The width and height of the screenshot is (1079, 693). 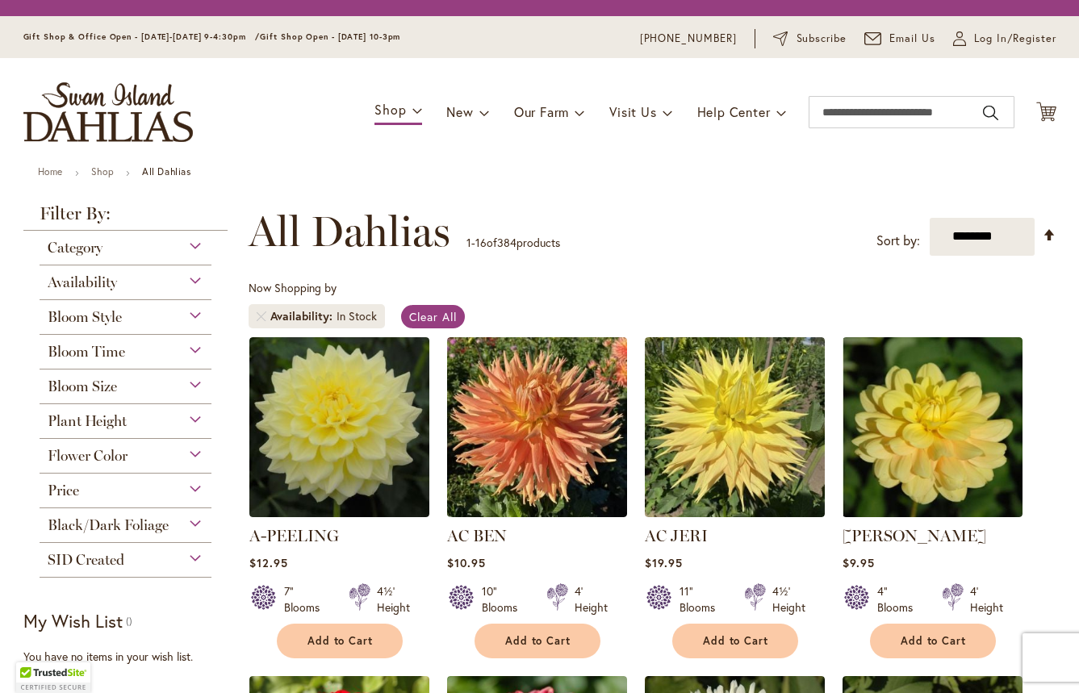 What do you see at coordinates (269, 563) in the screenshot?
I see `span: $12.95` at bounding box center [269, 563].